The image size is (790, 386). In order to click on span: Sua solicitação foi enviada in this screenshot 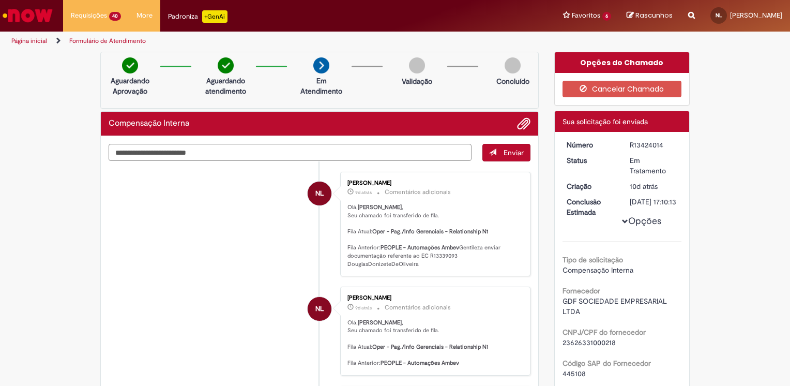, I will do `click(605, 122)`.